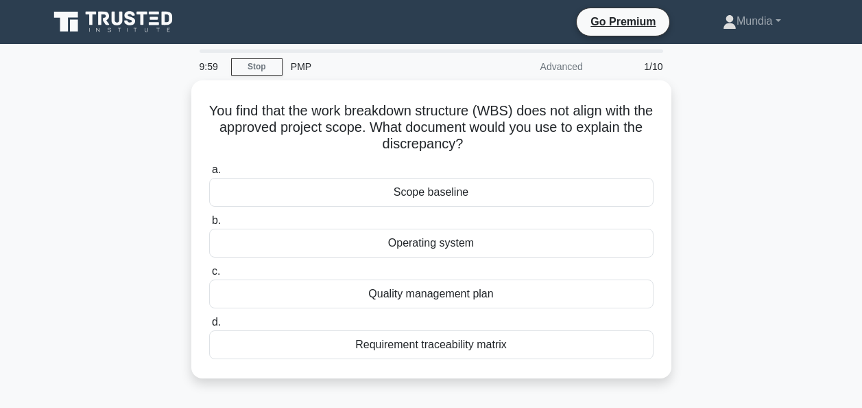 This screenshot has width=862, height=408. What do you see at coordinates (216, 270) in the screenshot?
I see `span: c.` at bounding box center [216, 270].